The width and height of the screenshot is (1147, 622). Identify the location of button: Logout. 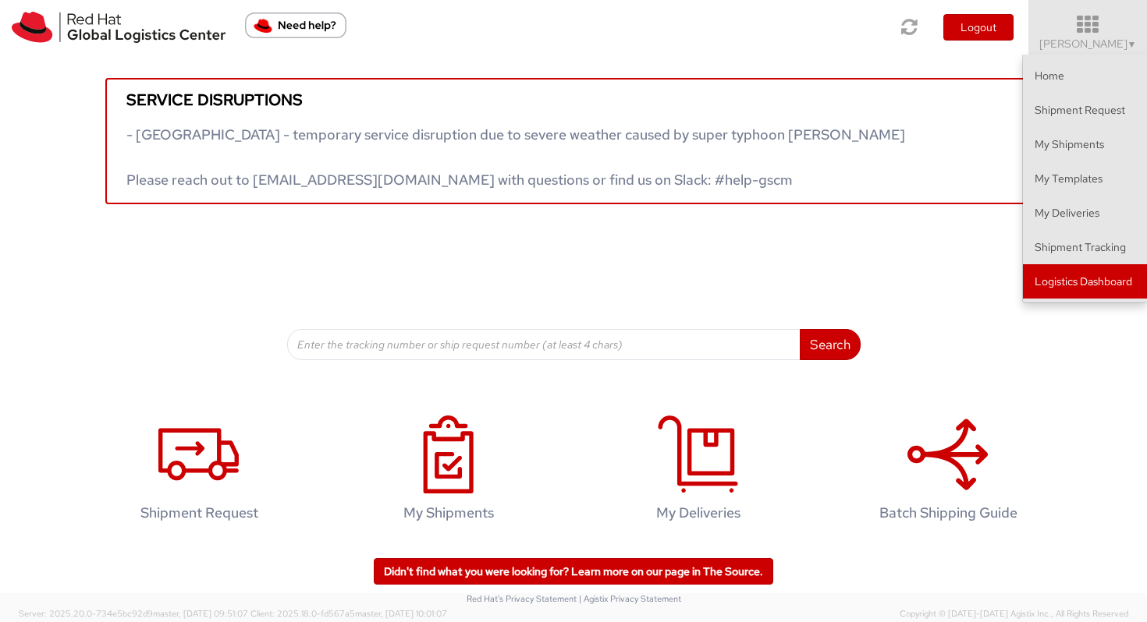
(978, 27).